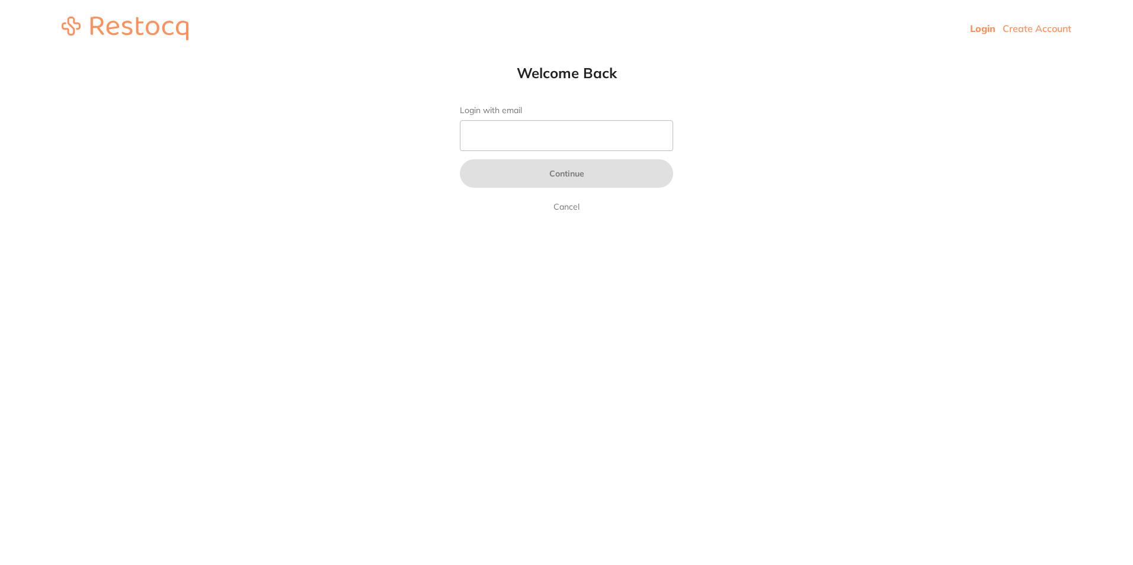  What do you see at coordinates (1037, 28) in the screenshot?
I see `a: Create Account` at bounding box center [1037, 28].